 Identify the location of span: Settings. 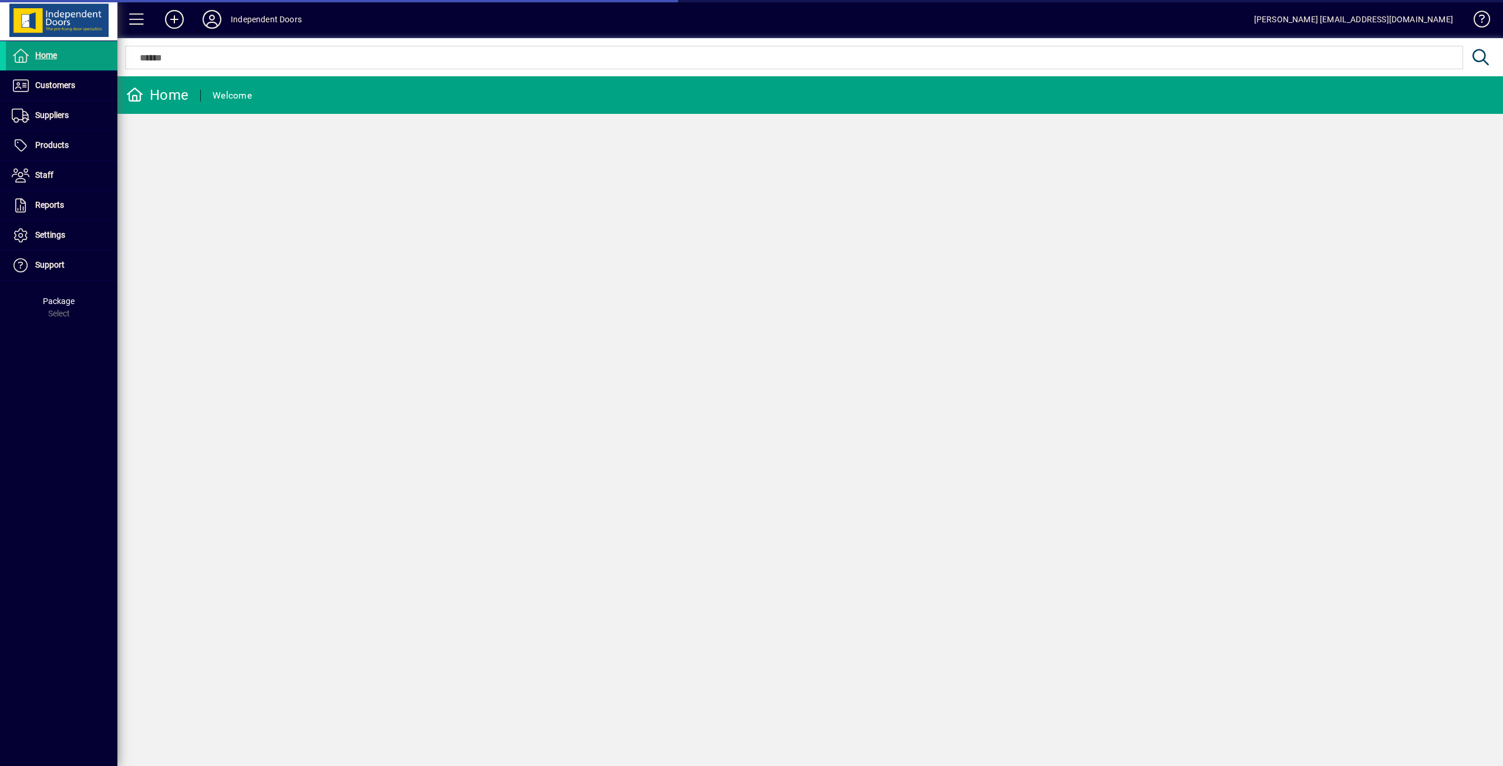
(50, 235).